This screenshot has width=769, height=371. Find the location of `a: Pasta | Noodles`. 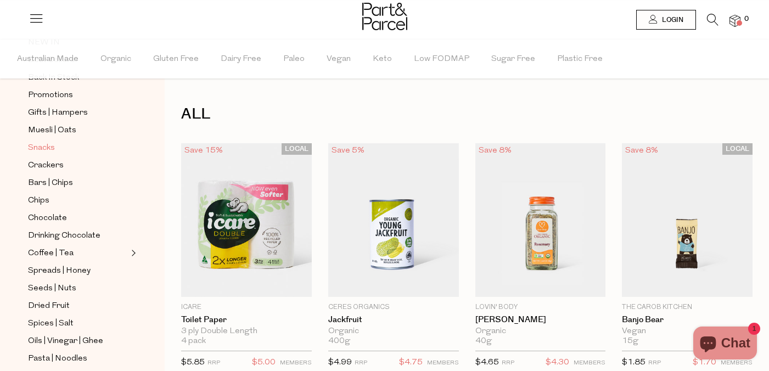

a: Pasta | Noodles is located at coordinates (78, 358).